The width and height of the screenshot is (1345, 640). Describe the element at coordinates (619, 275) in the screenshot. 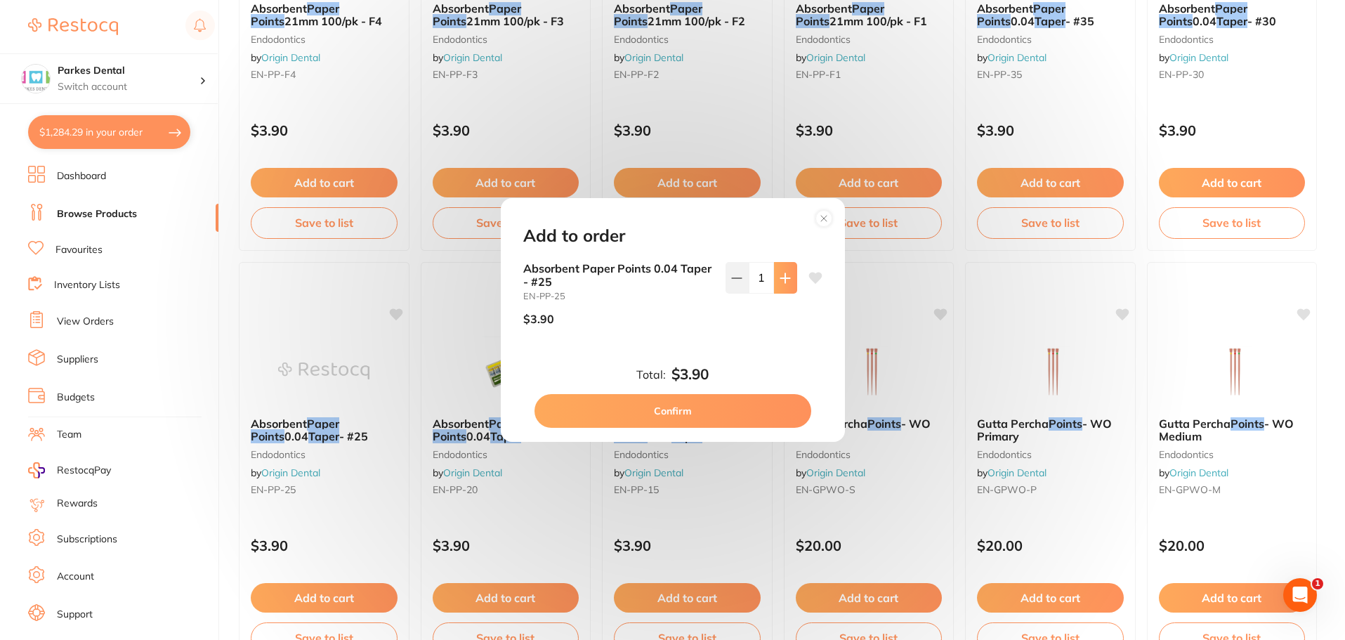

I see `b: Absorbent Paper Points 0.04 Taper - #25` at that location.